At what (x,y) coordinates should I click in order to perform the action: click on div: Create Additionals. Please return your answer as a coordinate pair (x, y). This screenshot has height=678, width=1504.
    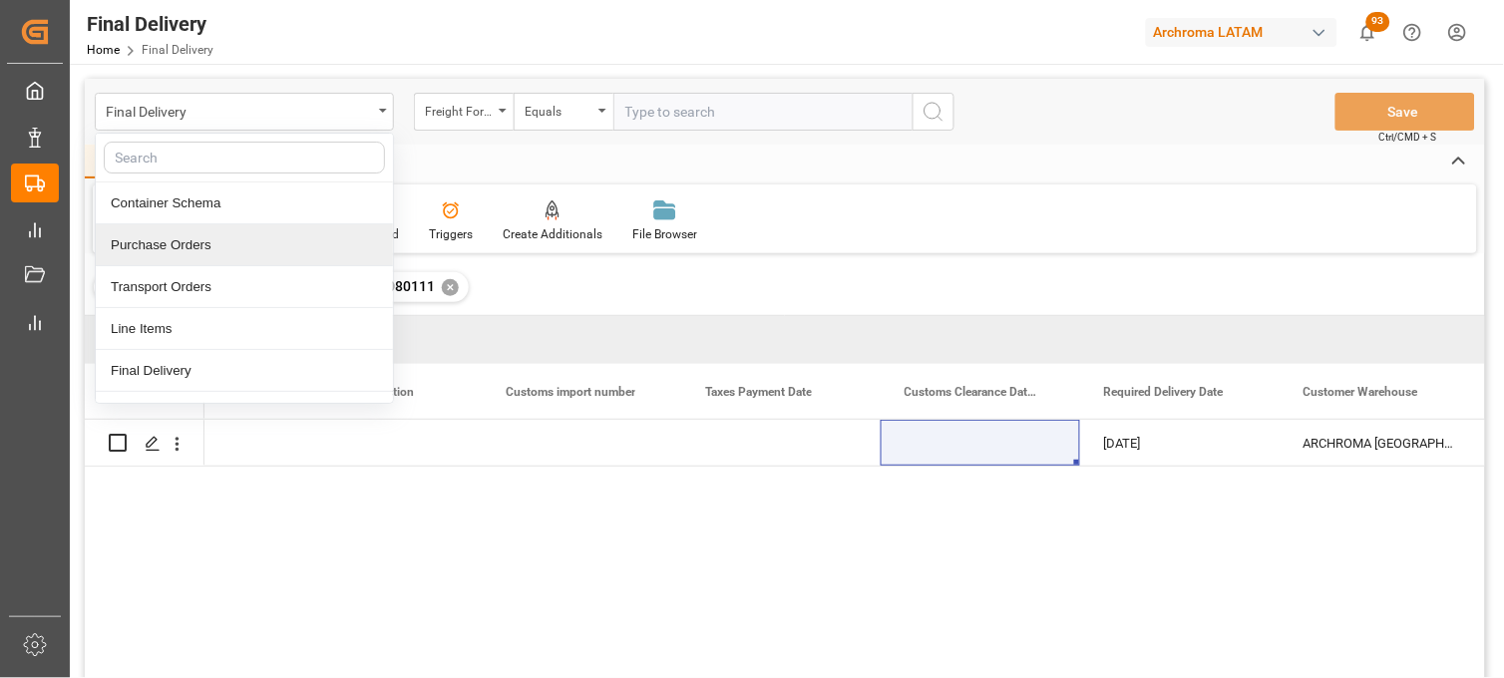
    Looking at the image, I should click on (553, 234).